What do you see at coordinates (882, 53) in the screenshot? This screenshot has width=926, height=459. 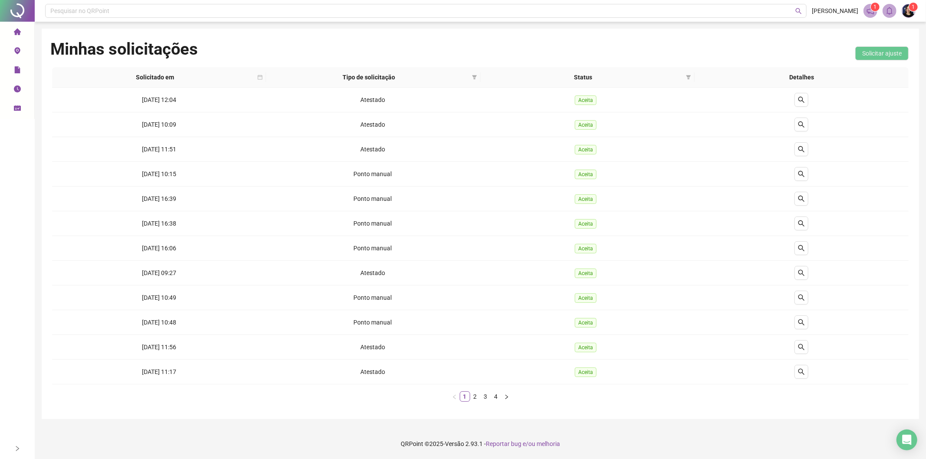 I see `span: Solicitar ajuste` at bounding box center [882, 53].